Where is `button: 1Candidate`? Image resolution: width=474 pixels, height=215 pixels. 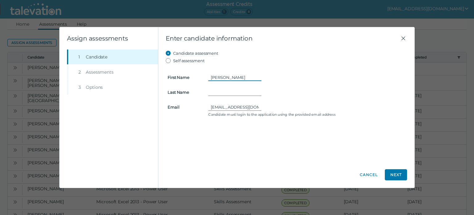 button: 1Candidate is located at coordinates (113, 57).